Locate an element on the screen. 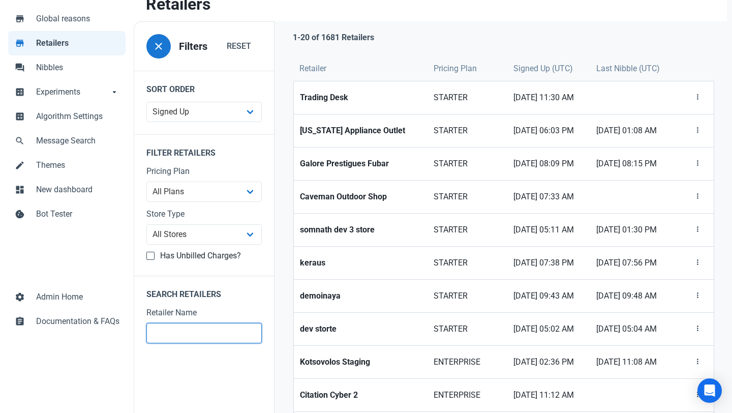  strong: Galore Prestigues Fubar is located at coordinates (360, 164).